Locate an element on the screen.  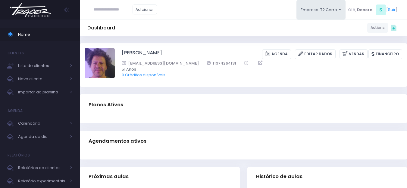
a: Actions is located at coordinates (377, 28).